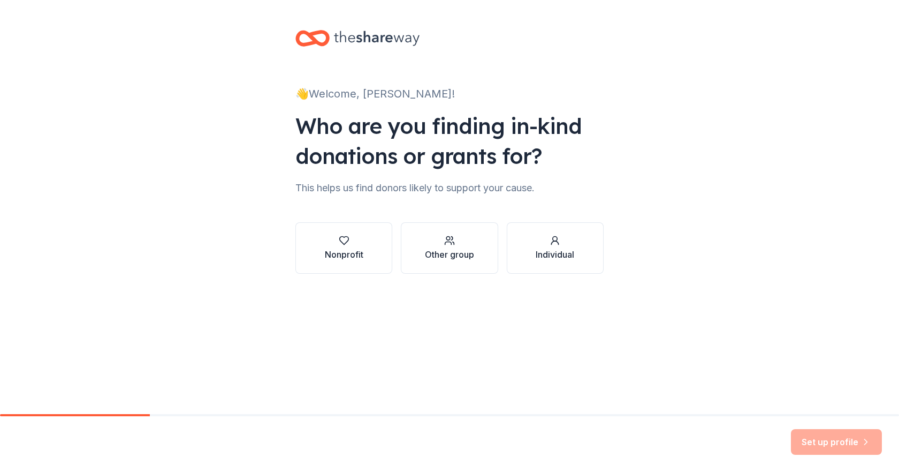 The height and width of the screenshot is (472, 899). What do you see at coordinates (450, 188) in the screenshot?
I see `div: This helps us find donors likely to support your cause.` at bounding box center [450, 188].